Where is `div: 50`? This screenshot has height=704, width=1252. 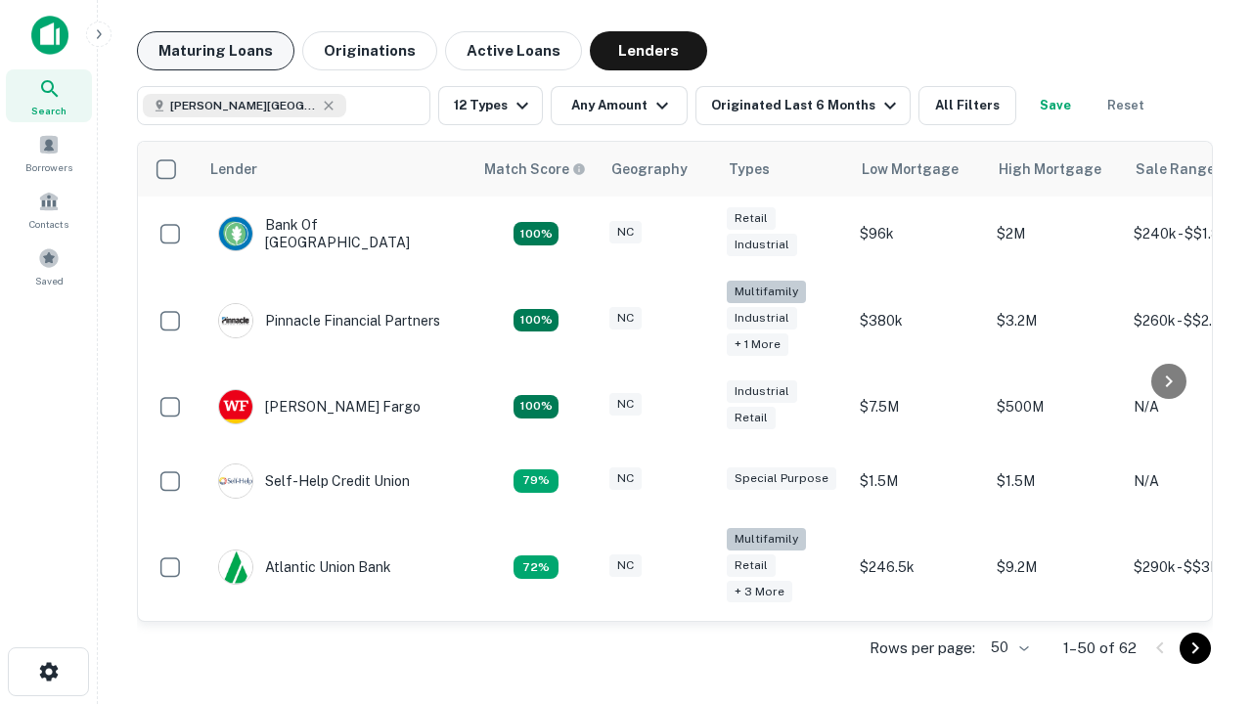 div: 50 is located at coordinates (1007, 647).